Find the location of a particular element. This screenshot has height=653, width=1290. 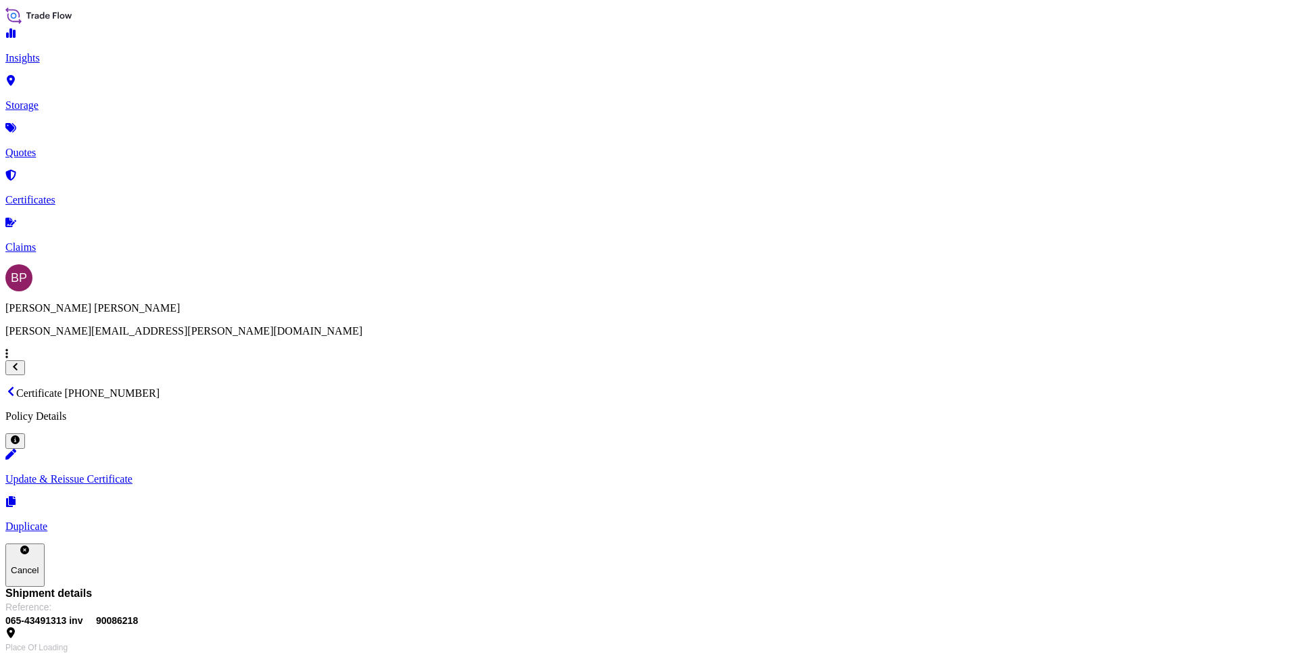

p: Cancel is located at coordinates (25, 570).